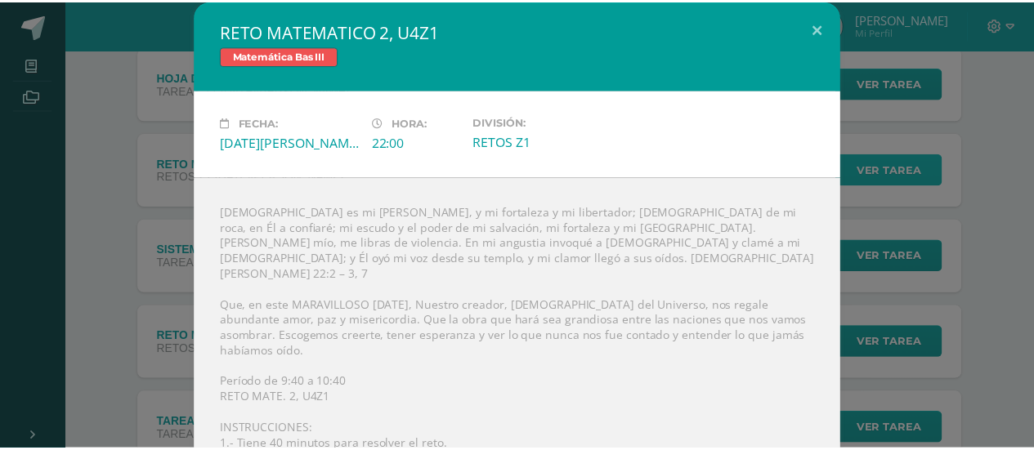 The image size is (1034, 450). Describe the element at coordinates (261, 123) in the screenshot. I see `span: Fecha:` at that location.